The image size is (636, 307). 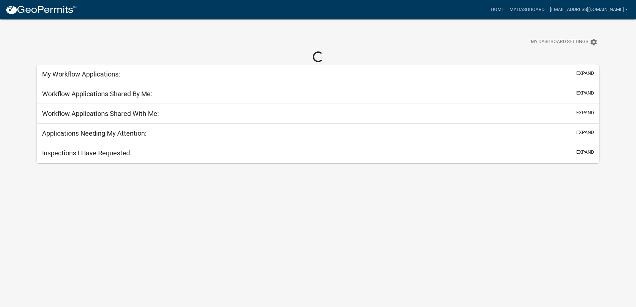 I want to click on h5: Inspections I Have Requested:, so click(x=87, y=153).